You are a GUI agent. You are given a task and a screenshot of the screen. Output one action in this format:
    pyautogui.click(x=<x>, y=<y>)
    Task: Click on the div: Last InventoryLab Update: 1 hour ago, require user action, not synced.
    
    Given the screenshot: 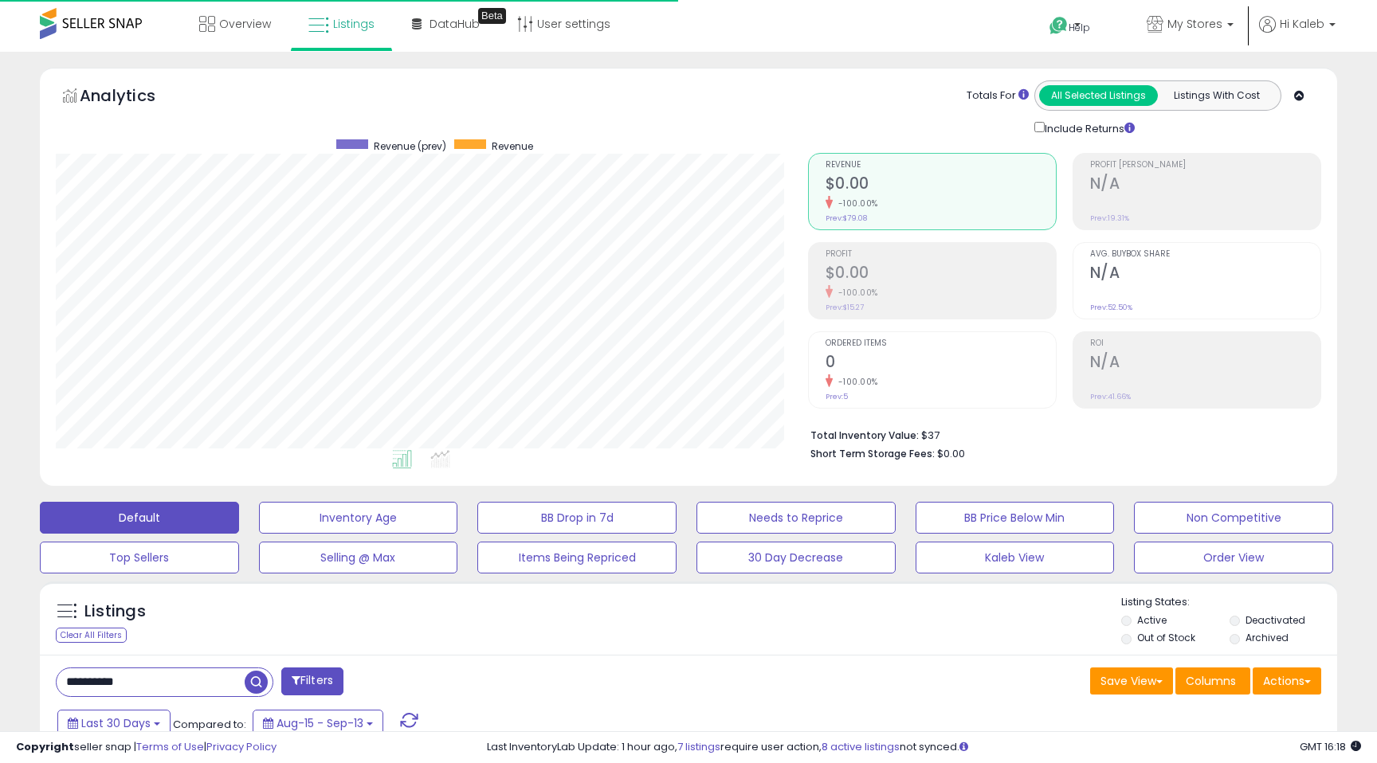 What is the action you would take?
    pyautogui.click(x=923, y=747)
    